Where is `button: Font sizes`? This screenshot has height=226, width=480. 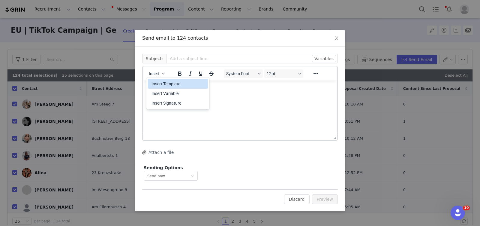
button: Font sizes is located at coordinates (284, 74).